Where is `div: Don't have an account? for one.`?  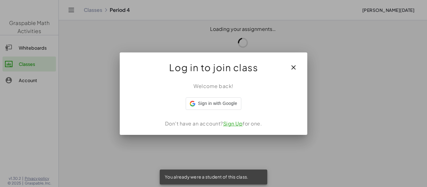
div: Don't have an account? for one. is located at coordinates (214, 124).